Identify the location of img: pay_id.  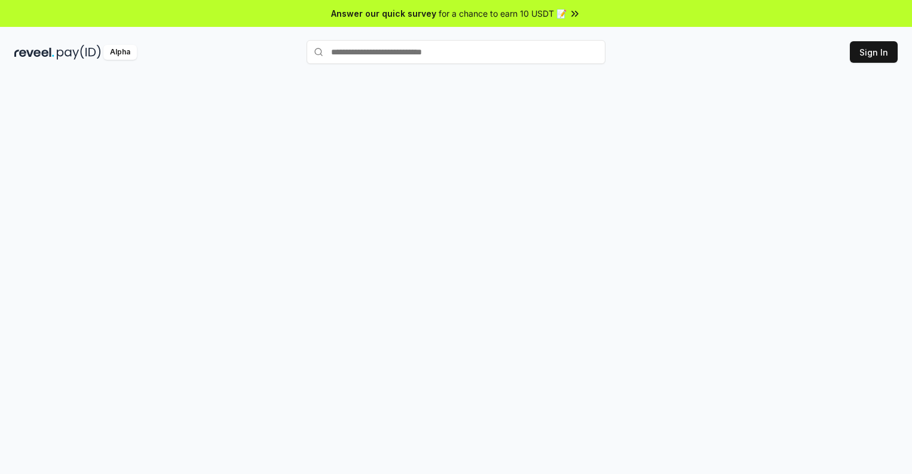
(79, 52).